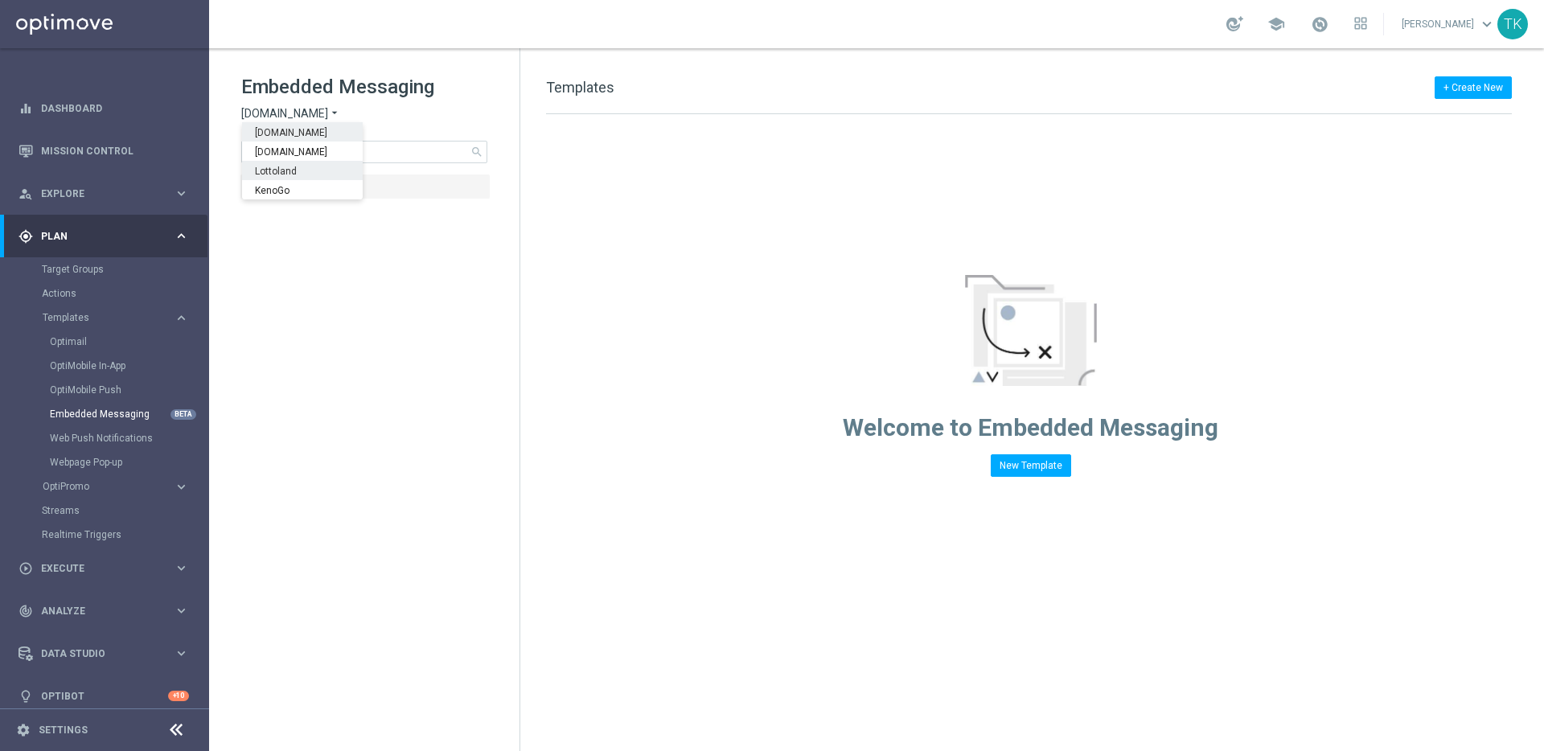  Describe the element at coordinates (1031, 466) in the screenshot. I see `button: New Template` at that location.